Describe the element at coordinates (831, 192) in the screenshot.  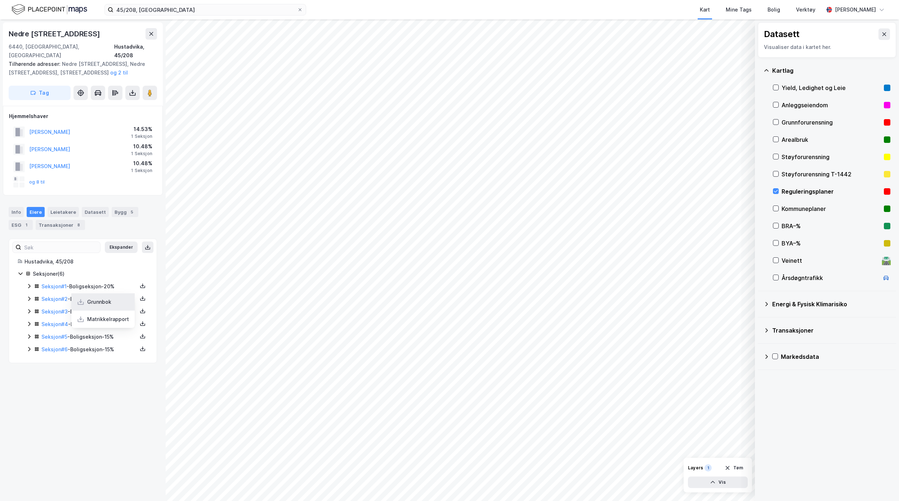
I see `div: Reguleringsplaner` at that location.